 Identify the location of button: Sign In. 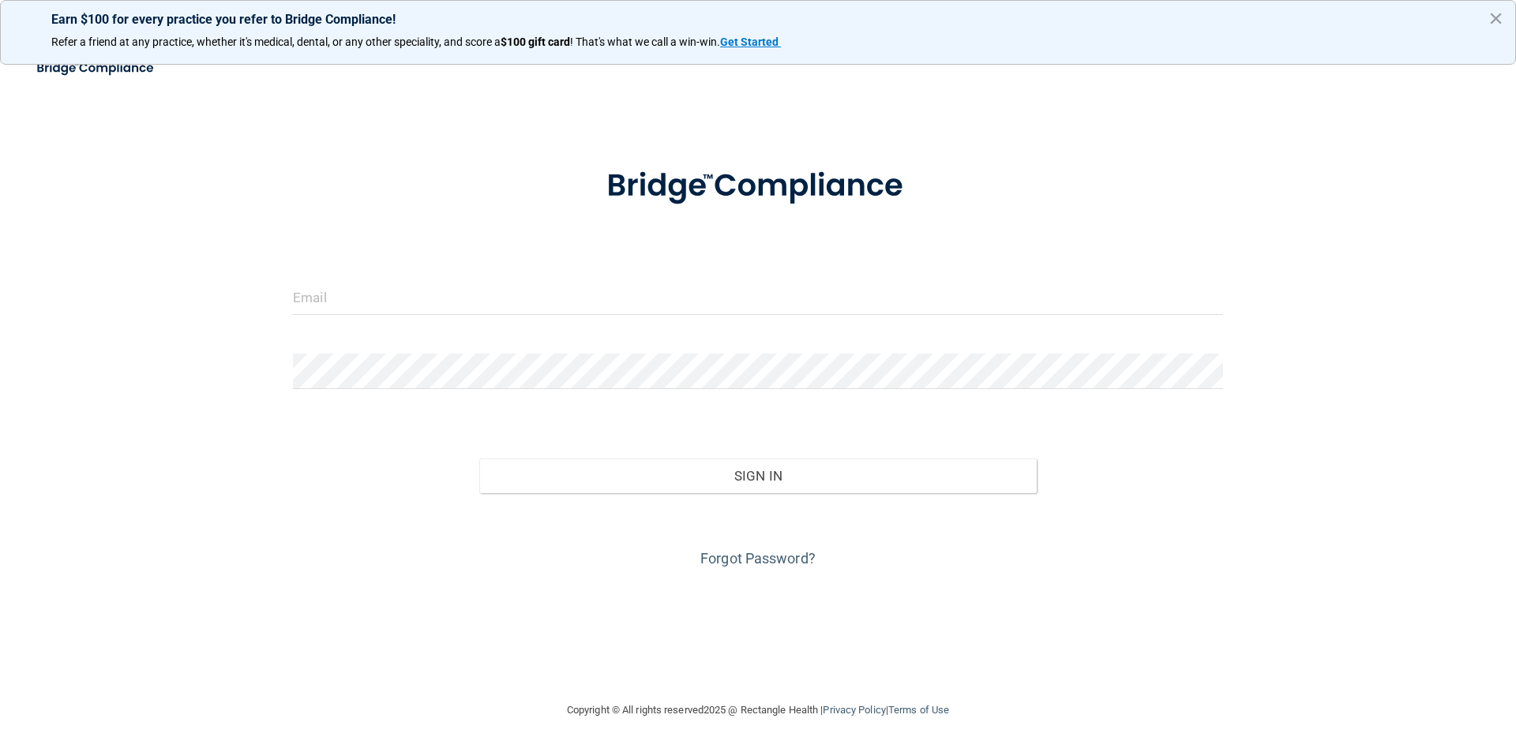
(758, 476).